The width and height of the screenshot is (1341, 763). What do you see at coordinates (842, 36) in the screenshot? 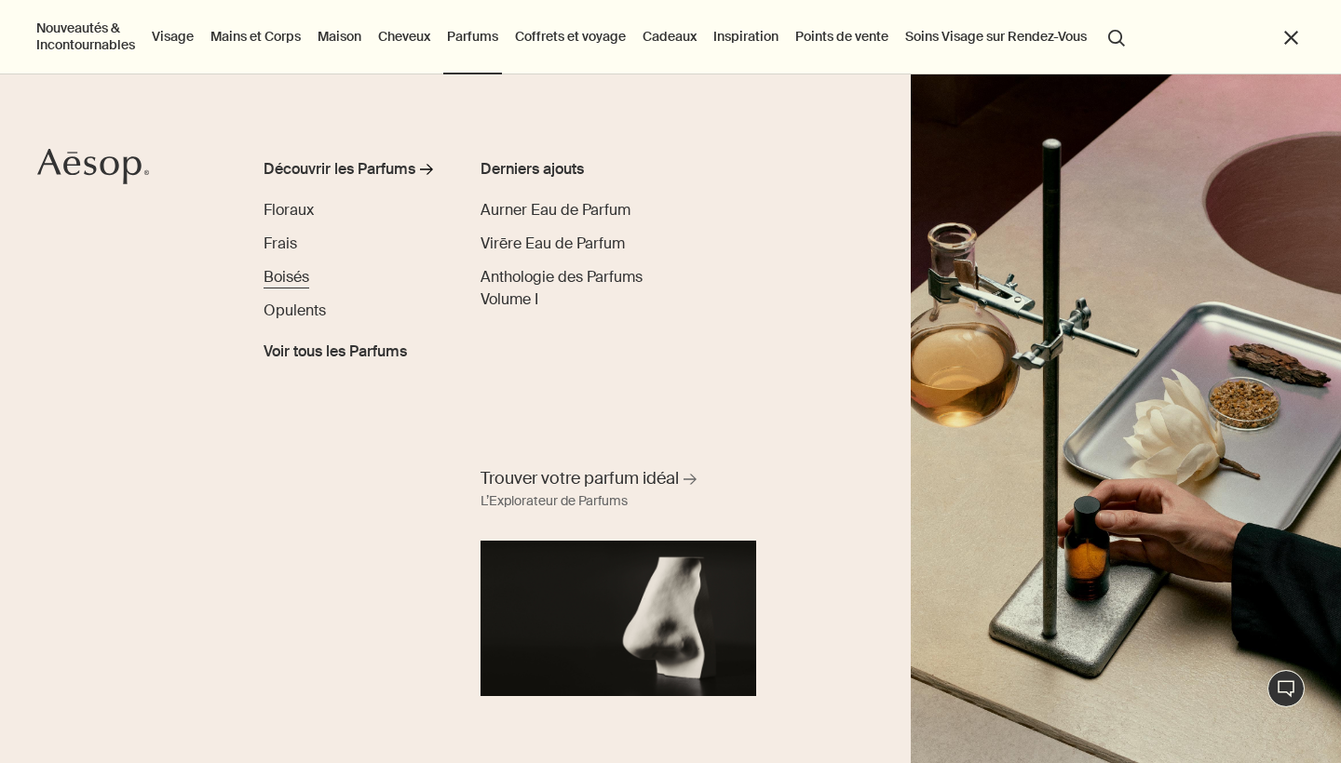
I see `button: Points de vente` at bounding box center [842, 36].